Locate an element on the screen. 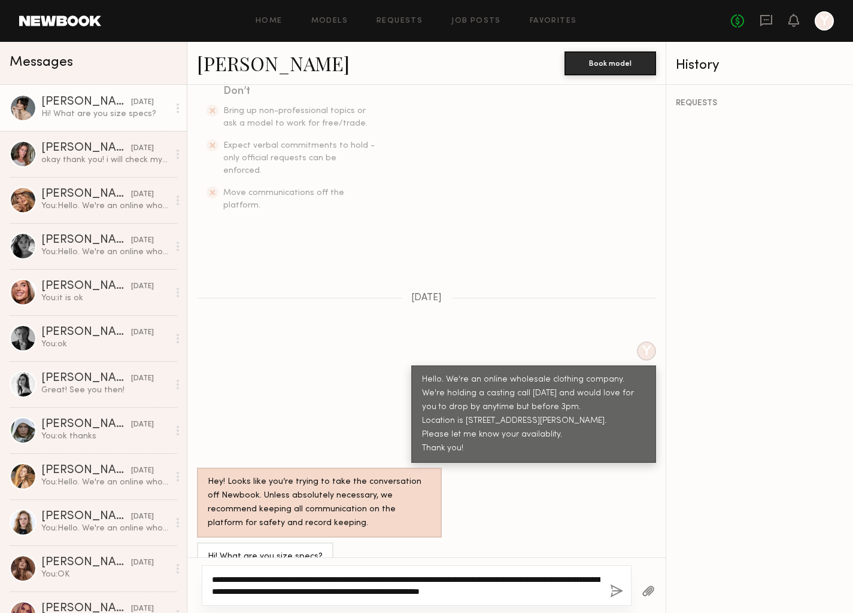 Image resolution: width=853 pixels, height=613 pixels. div: History is located at coordinates (759, 65).